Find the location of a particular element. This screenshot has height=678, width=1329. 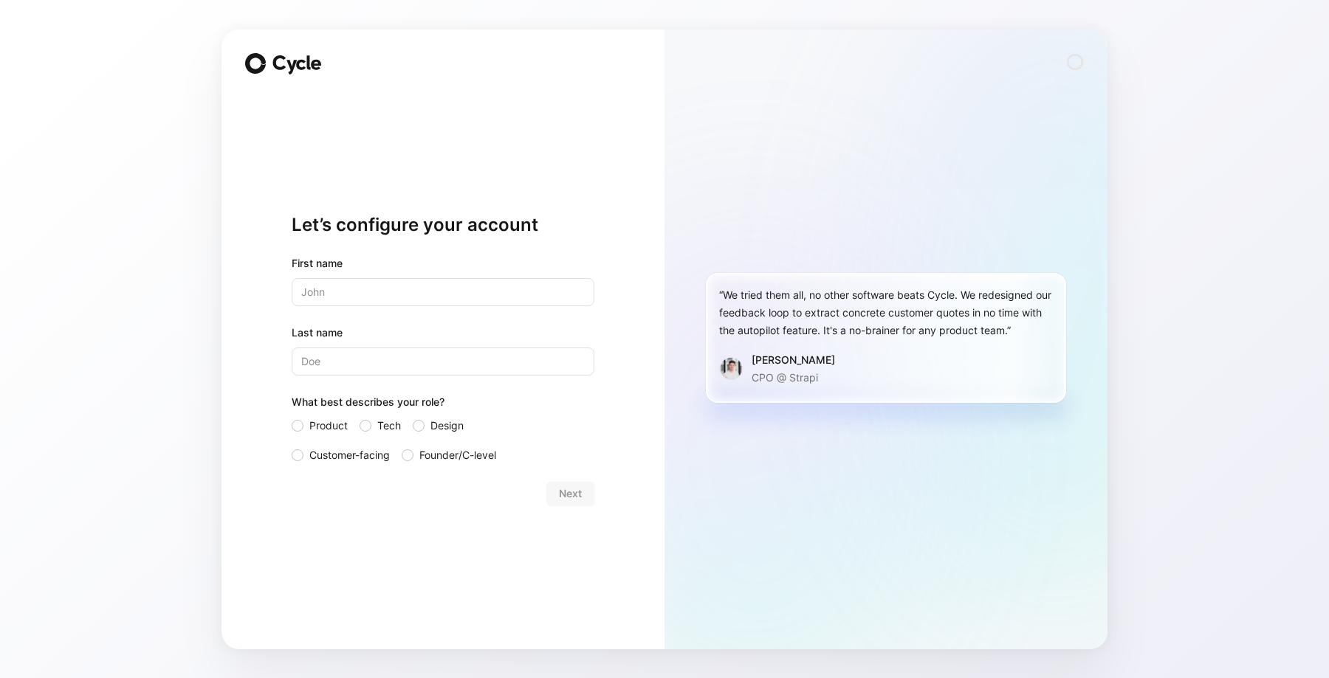

span: Tech is located at coordinates (389, 426).